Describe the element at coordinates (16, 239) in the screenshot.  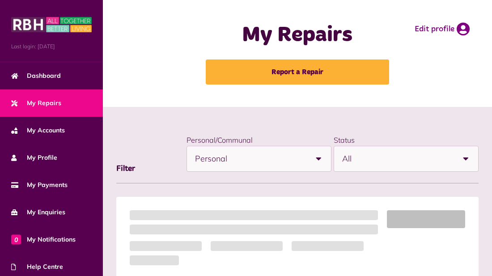
I see `span: 0` at that location.